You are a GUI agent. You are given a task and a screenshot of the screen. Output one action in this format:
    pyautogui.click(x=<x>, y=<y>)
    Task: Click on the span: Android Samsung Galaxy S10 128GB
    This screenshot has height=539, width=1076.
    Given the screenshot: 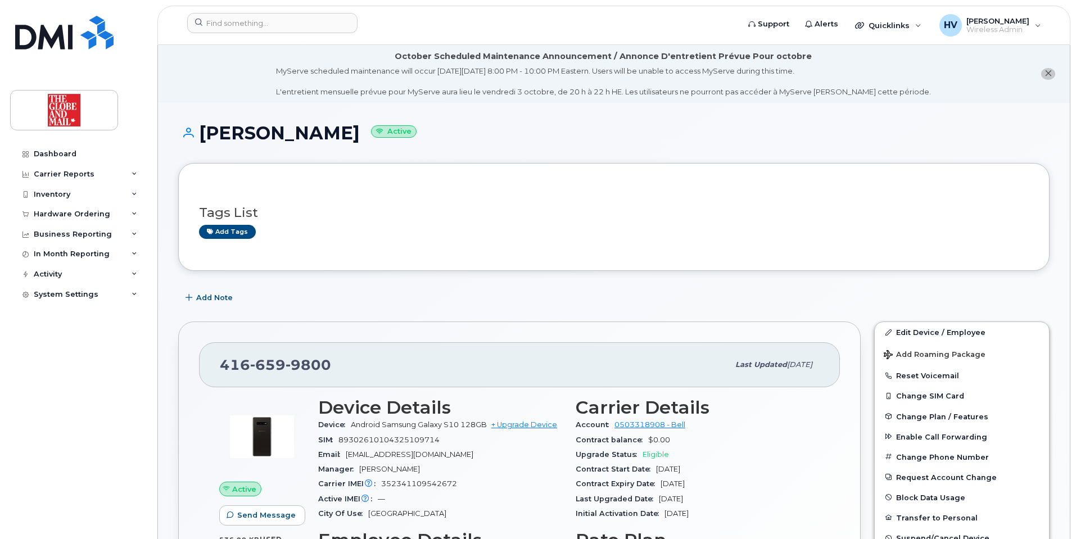 What is the action you would take?
    pyautogui.click(x=419, y=425)
    